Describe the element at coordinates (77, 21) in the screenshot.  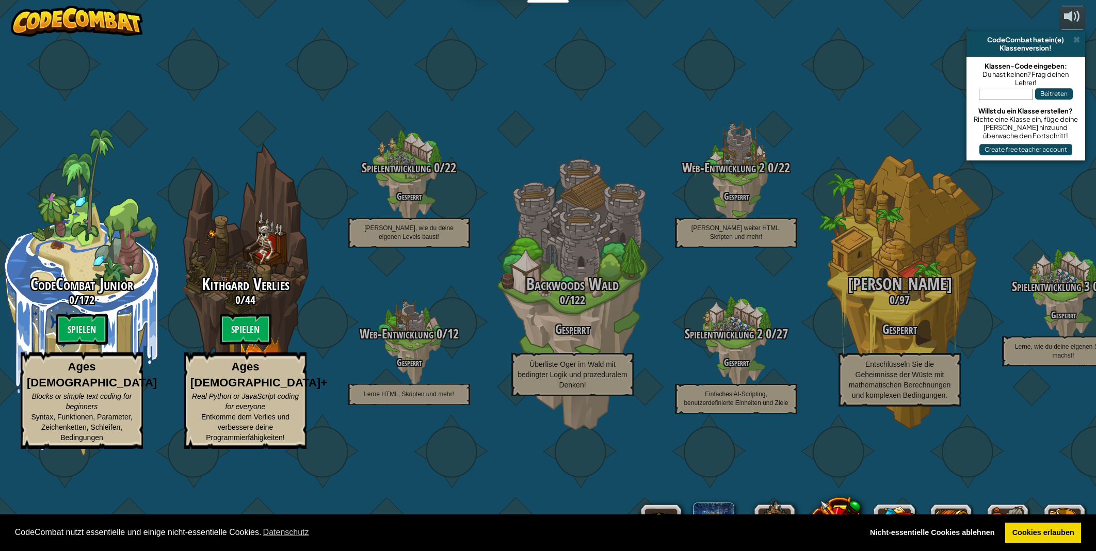
I see `img: CodeCombat - Learn how to code by playing a game` at that location.